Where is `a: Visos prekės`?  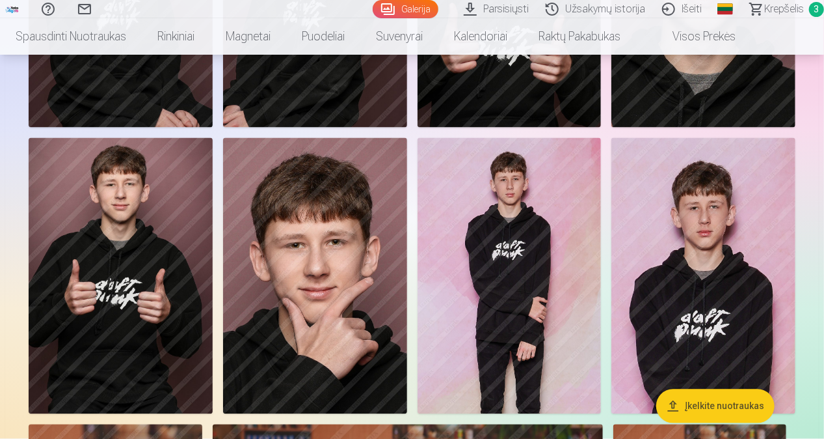 a: Visos prekės is located at coordinates (694, 36).